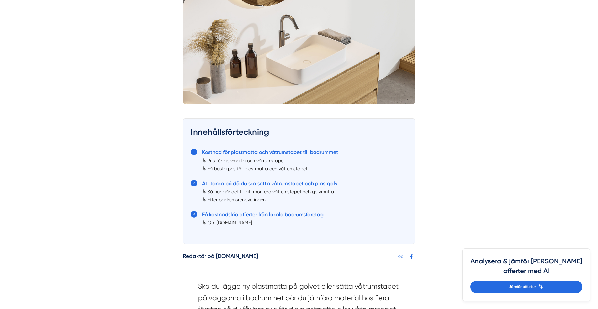 The width and height of the screenshot is (598, 309). What do you see at coordinates (411, 257) in the screenshot?
I see `a: Dela på Facebook` at bounding box center [411, 257].